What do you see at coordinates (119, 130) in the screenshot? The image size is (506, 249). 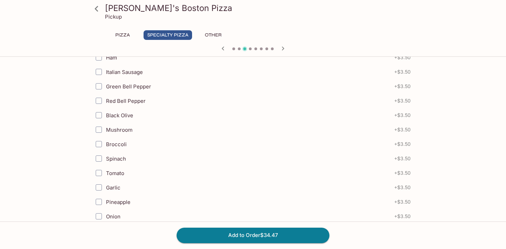 I see `span: Mushroom` at bounding box center [119, 130].